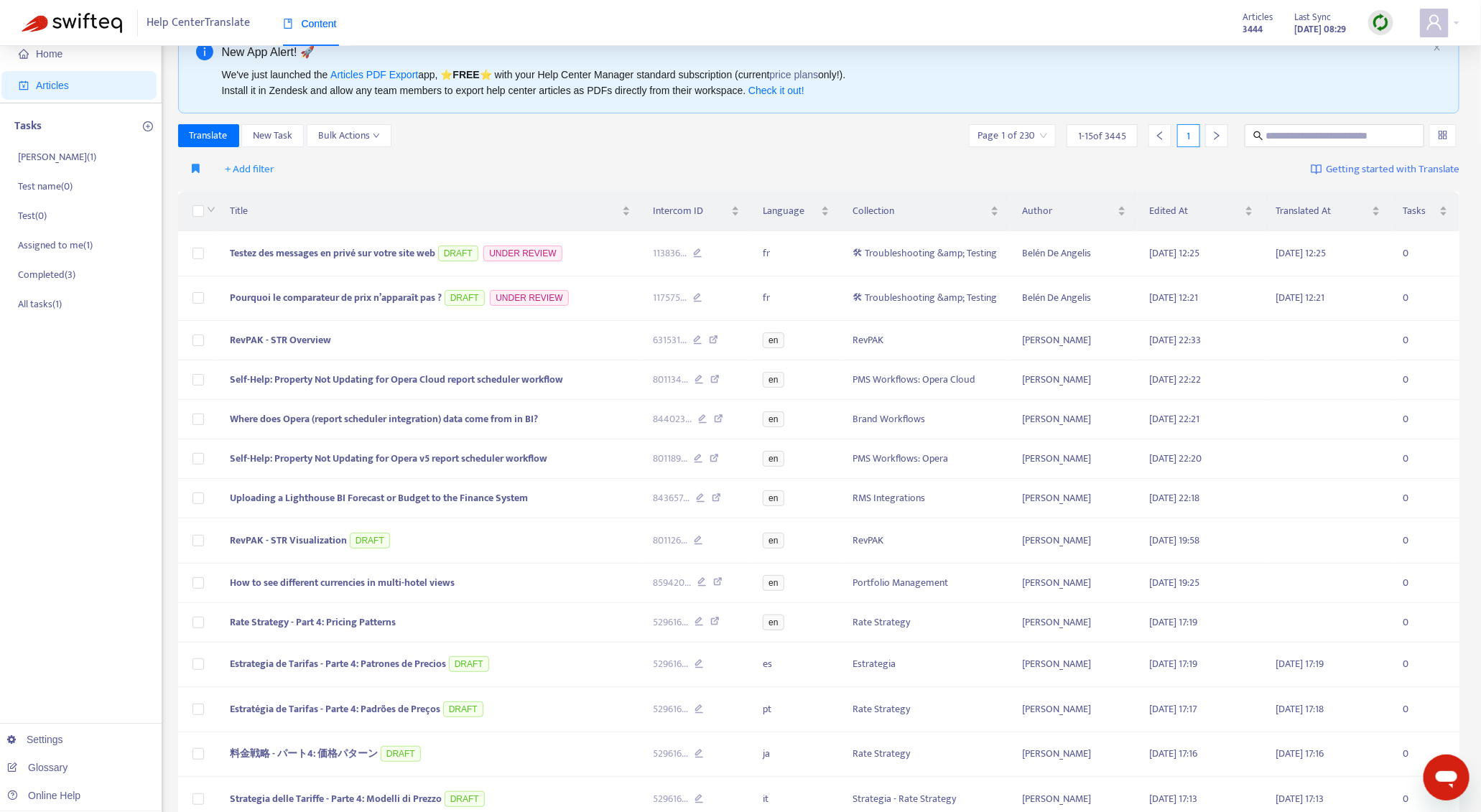 Image resolution: width=1481 pixels, height=812 pixels. Describe the element at coordinates (1393, 170) in the screenshot. I see `span: Getting started with Translate` at that location.